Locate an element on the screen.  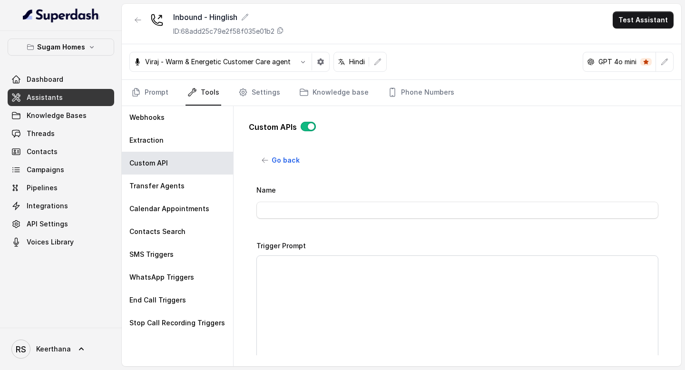
p: WhatsApp Triggers is located at coordinates (162, 278).